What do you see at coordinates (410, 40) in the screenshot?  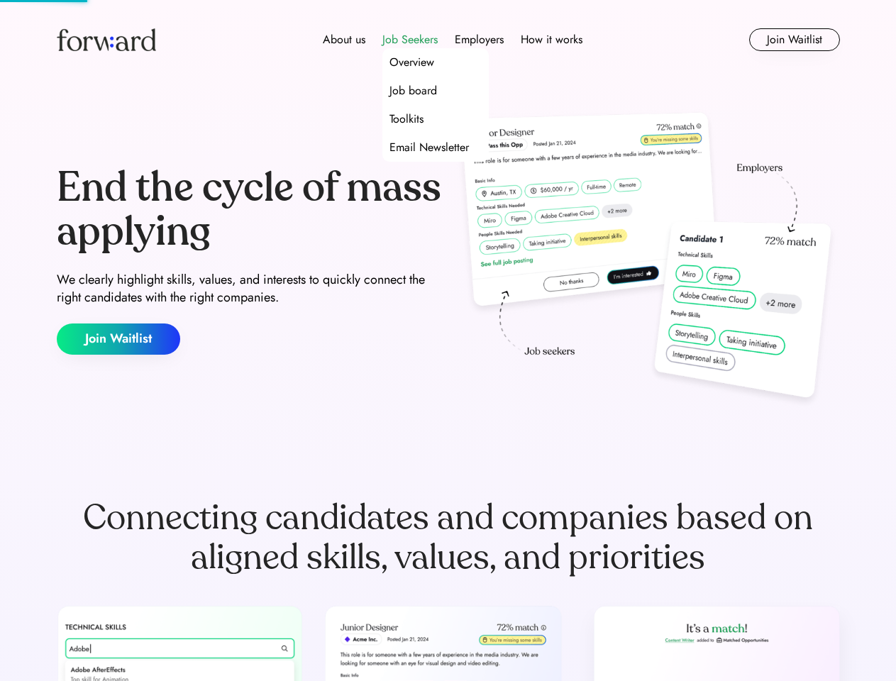 I see `div: Job Seekers` at bounding box center [410, 40].